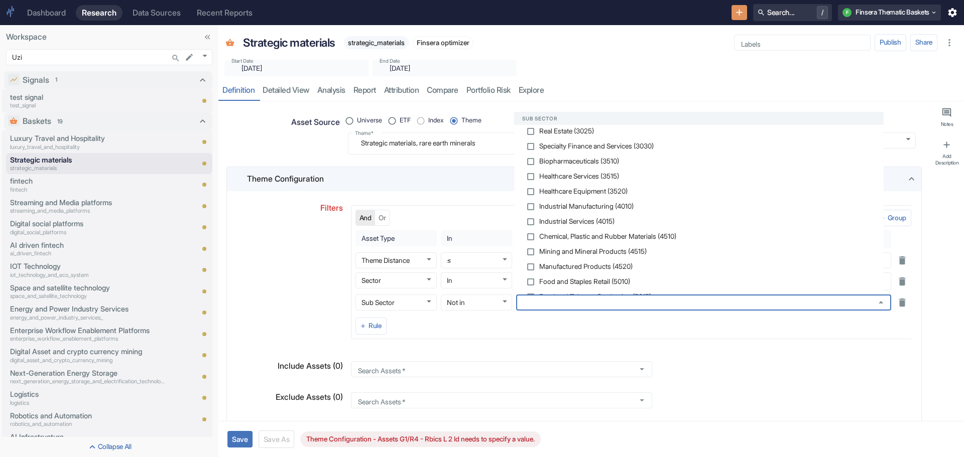  Describe the element at coordinates (893, 218) in the screenshot. I see `button: Group` at that location.